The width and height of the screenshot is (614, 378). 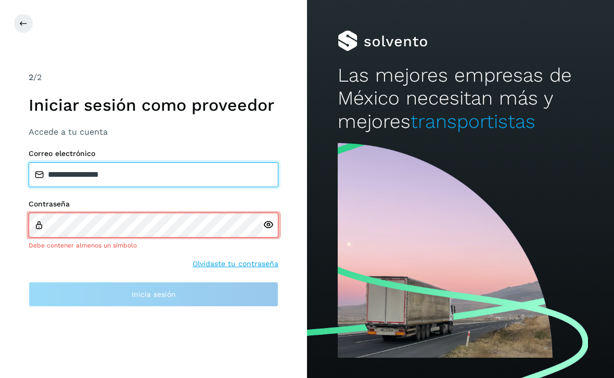 I want to click on h1: Iniciar sesión como proveedor, so click(x=153, y=105).